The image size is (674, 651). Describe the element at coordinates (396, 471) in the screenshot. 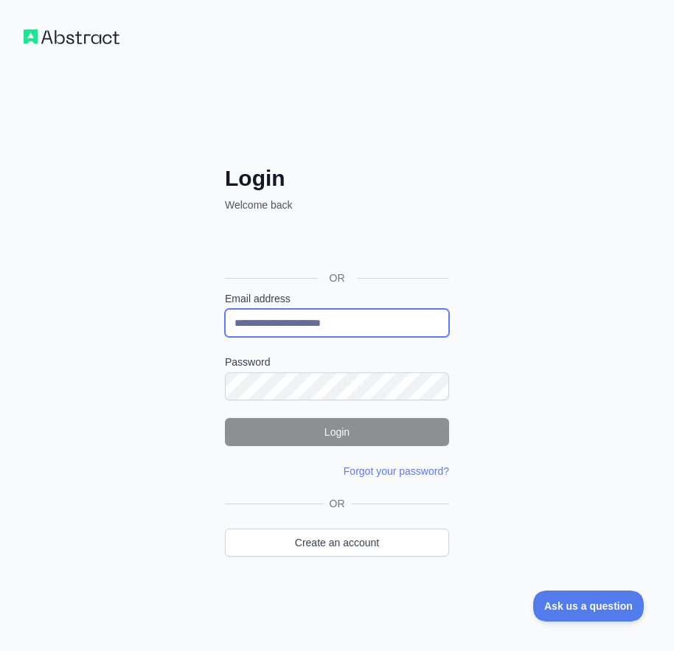

I see `a: Forgot your password?` at that location.